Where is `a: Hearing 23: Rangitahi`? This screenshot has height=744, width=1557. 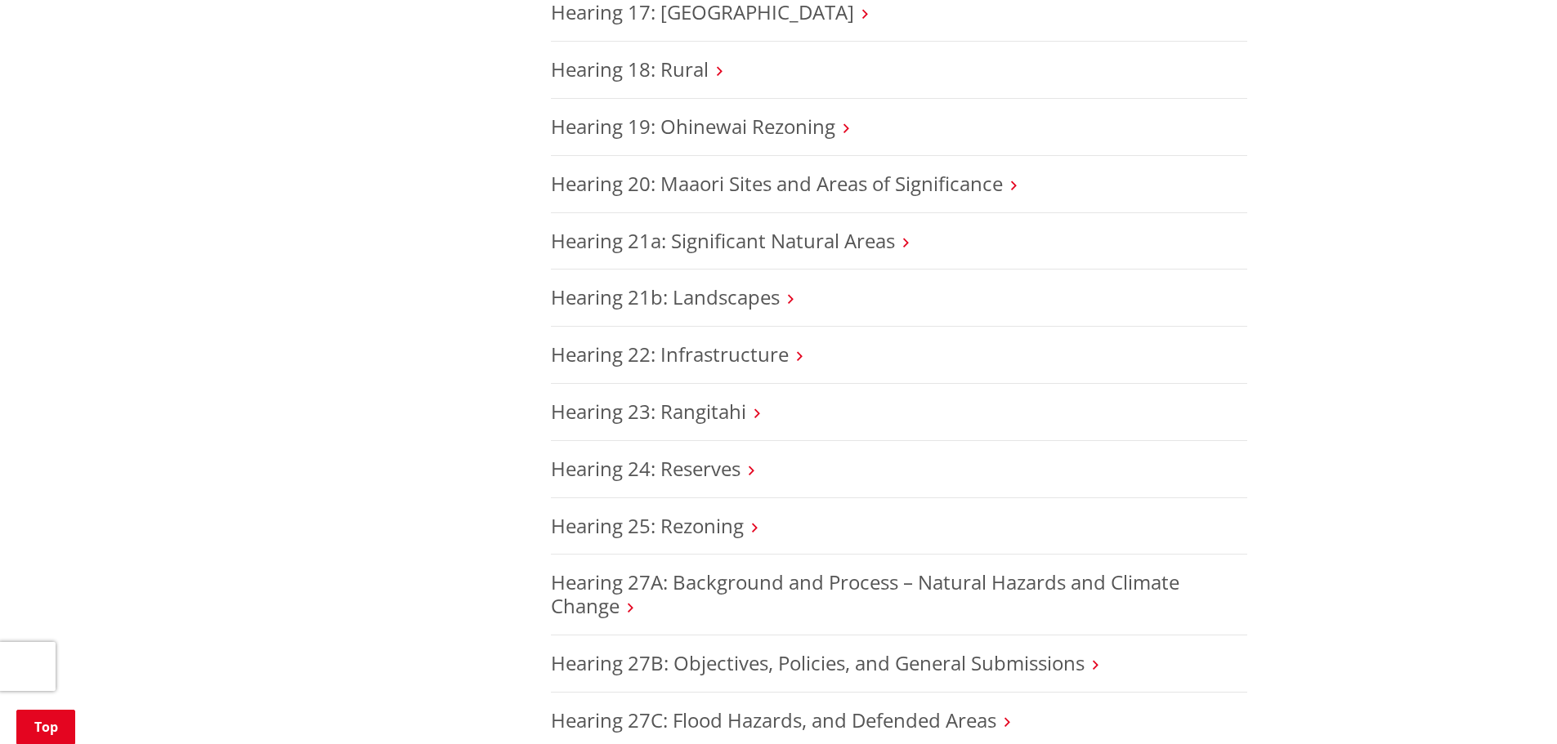
a: Hearing 23: Rangitahi is located at coordinates (648, 411).